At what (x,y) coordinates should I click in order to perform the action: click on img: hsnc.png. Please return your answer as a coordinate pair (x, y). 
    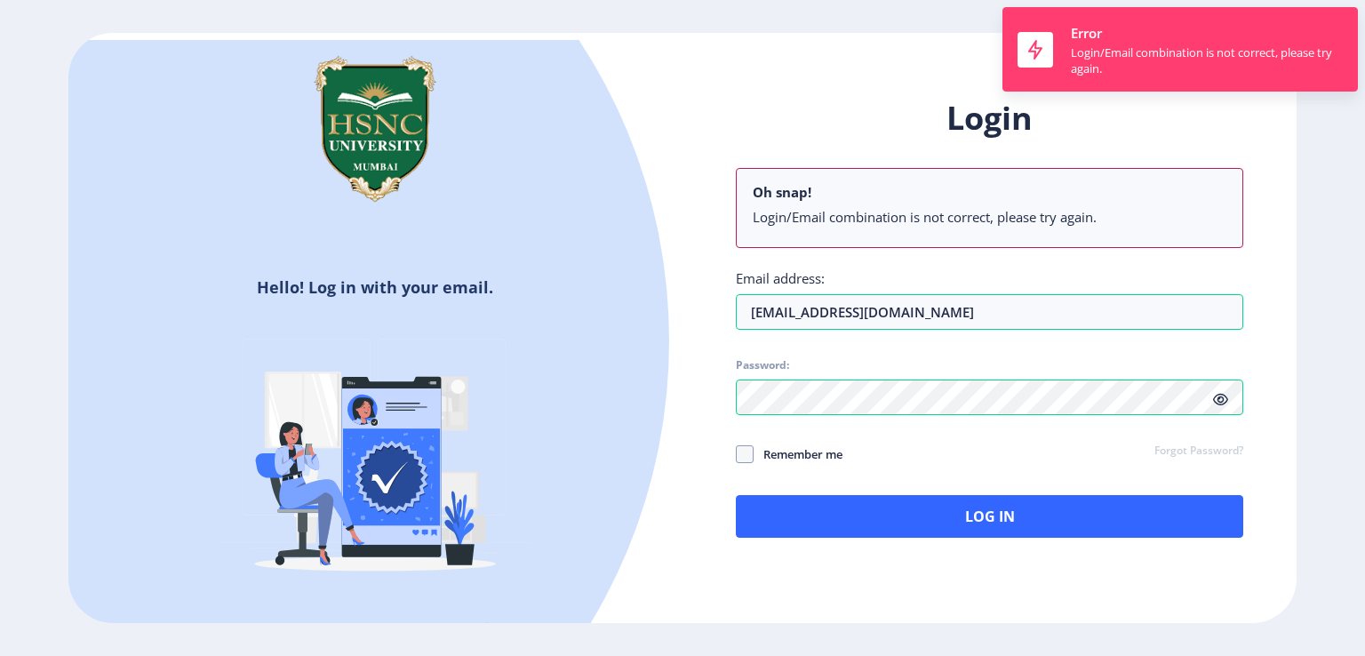
    Looking at the image, I should click on (375, 129).